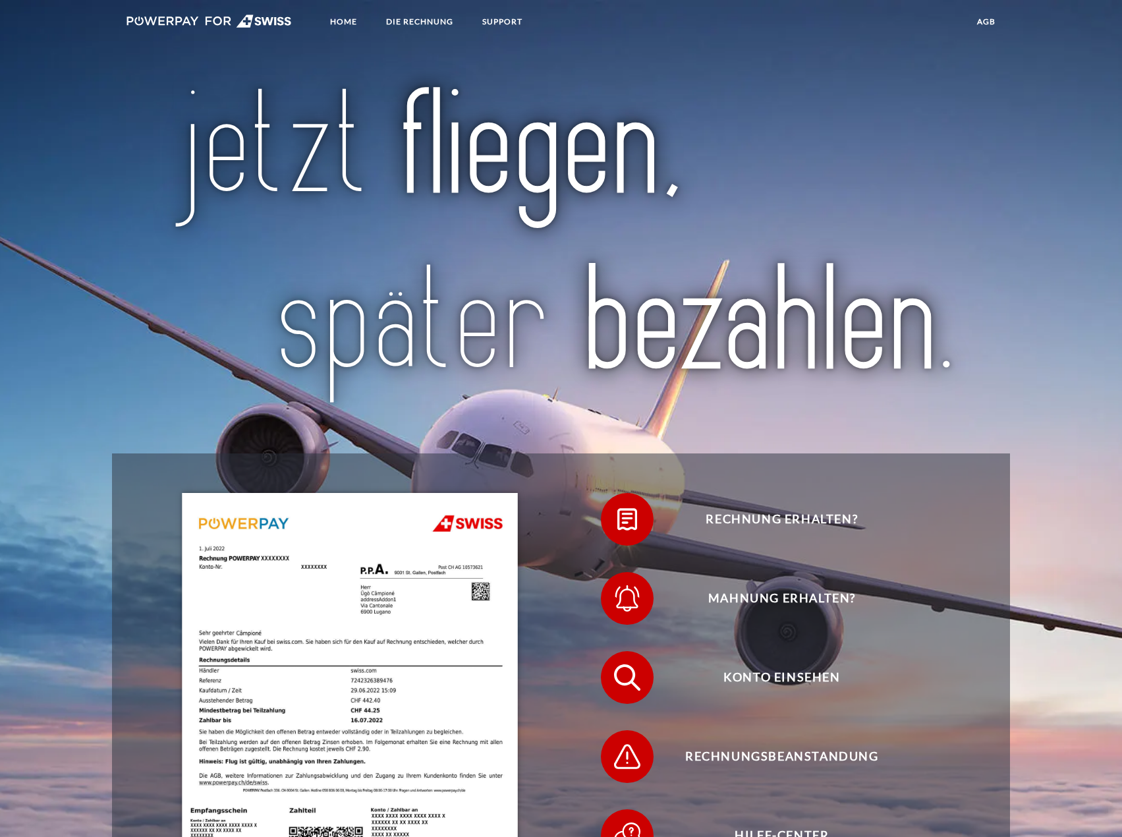 The image size is (1122, 837). Describe the element at coordinates (772, 519) in the screenshot. I see `button: Rechnung erhalten?` at that location.